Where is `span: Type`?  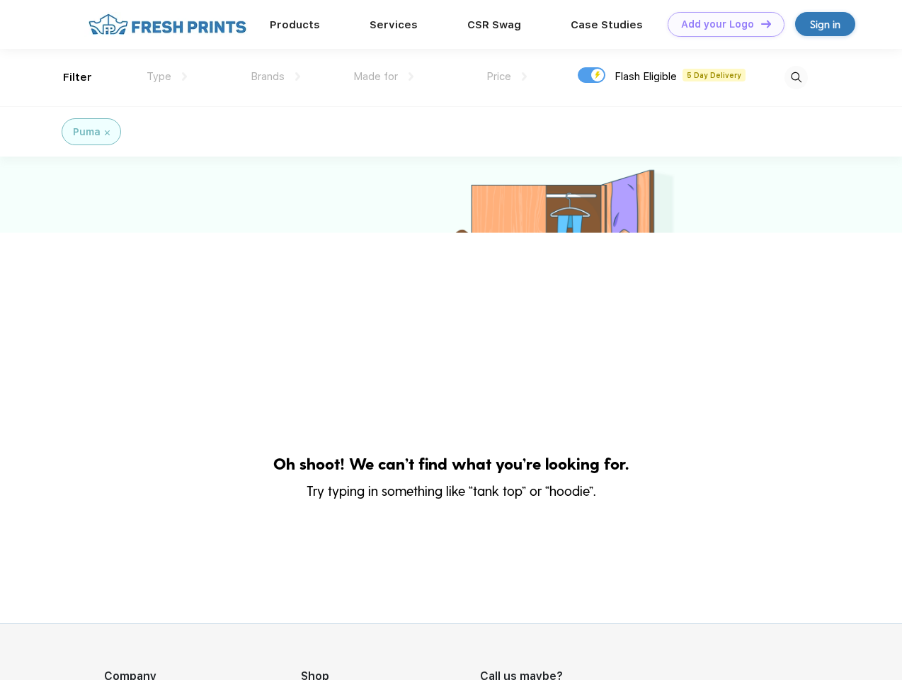
span: Type is located at coordinates (159, 76).